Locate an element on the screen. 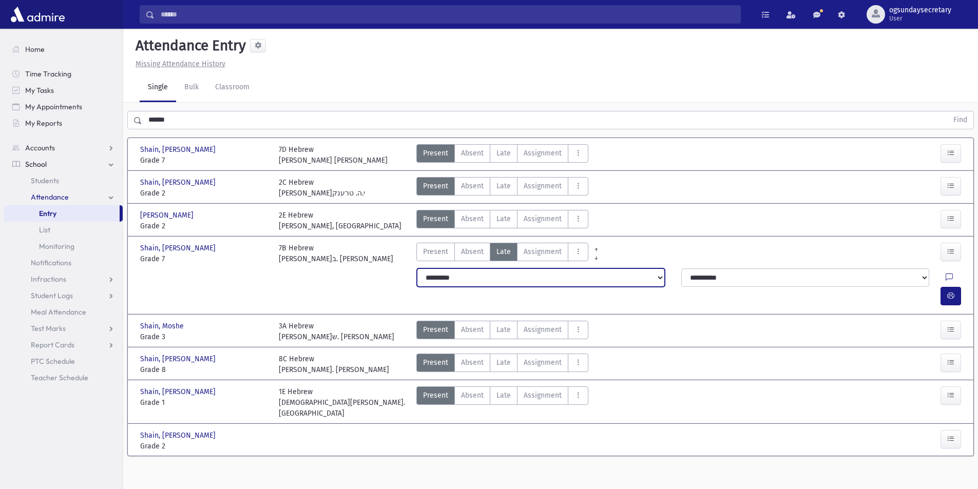  a: Test Marks is located at coordinates (63, 329).